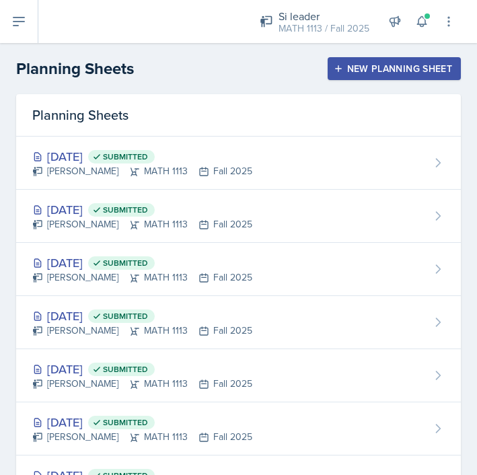 This screenshot has height=475, width=477. Describe the element at coordinates (324, 28) in the screenshot. I see `div: MATH 1113 / Fall 2025` at that location.